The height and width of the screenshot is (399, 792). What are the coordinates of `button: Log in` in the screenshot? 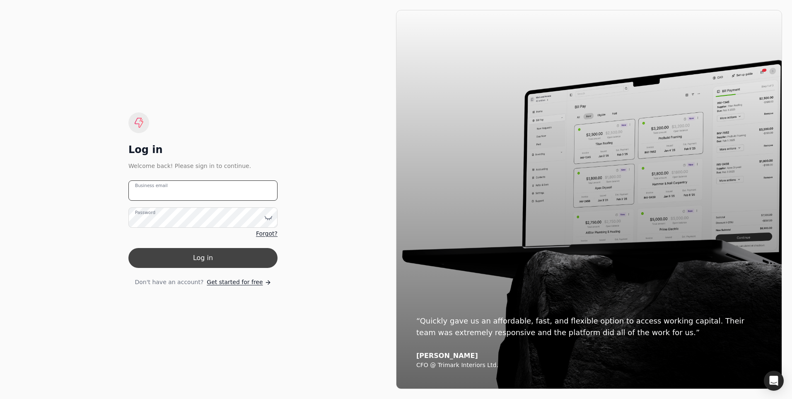 It's located at (203, 258).